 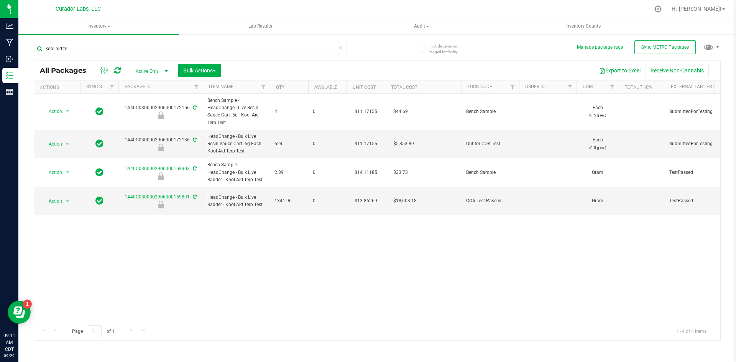 What do you see at coordinates (10, 26) in the screenshot?
I see `inline-svg: Analytics` at bounding box center [10, 26].